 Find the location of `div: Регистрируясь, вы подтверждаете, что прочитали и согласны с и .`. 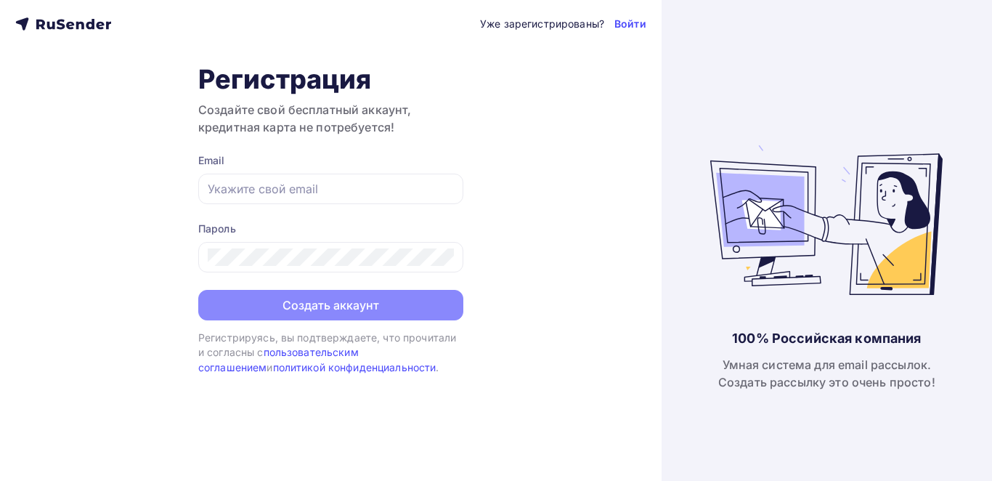

div: Регистрируясь, вы подтверждаете, что прочитали и согласны с и . is located at coordinates (331, 352).